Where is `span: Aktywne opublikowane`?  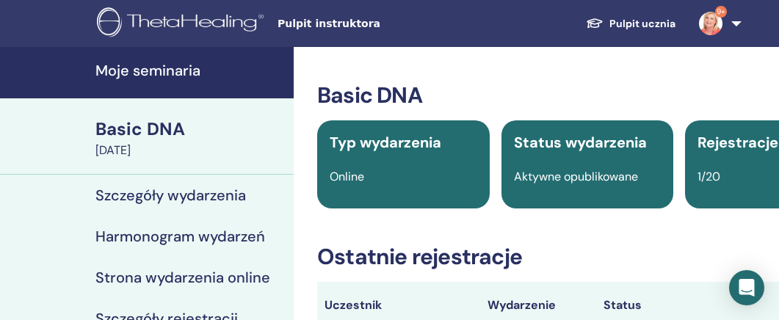 span: Aktywne opublikowane is located at coordinates (575, 176).